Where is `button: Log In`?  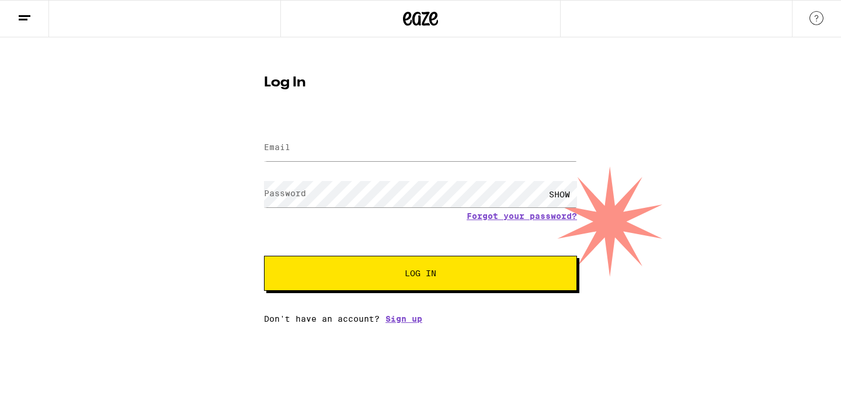 button: Log In is located at coordinates (420, 273).